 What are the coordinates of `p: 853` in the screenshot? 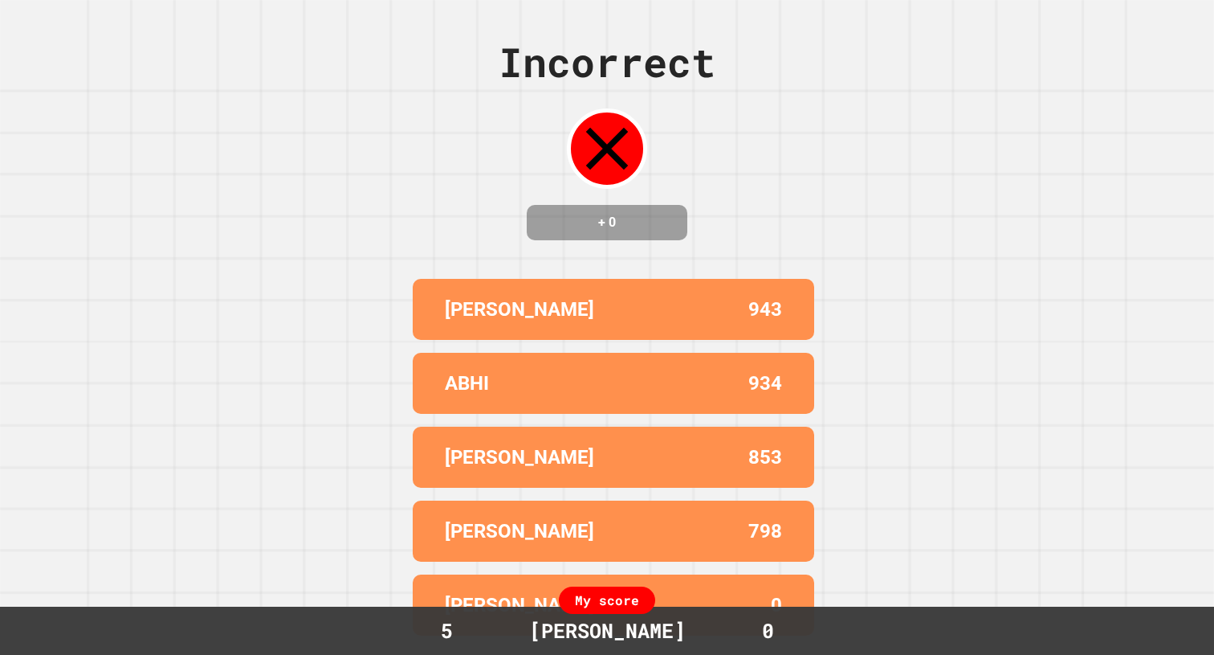 It's located at (765, 457).